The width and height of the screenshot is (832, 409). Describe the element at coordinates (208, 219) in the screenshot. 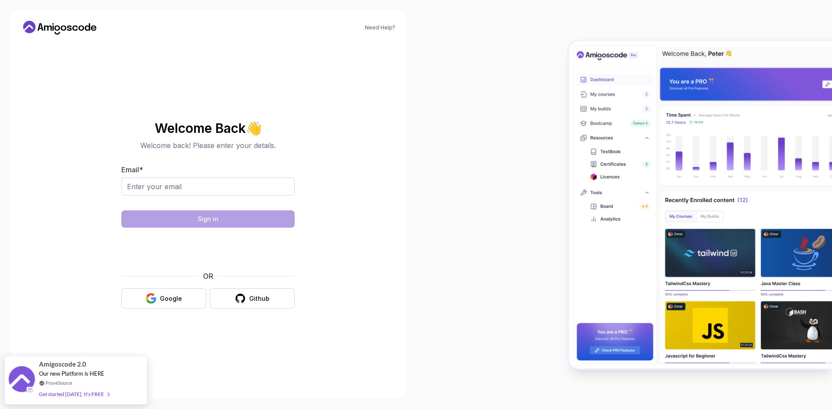

I see `div: Sign in` at that location.